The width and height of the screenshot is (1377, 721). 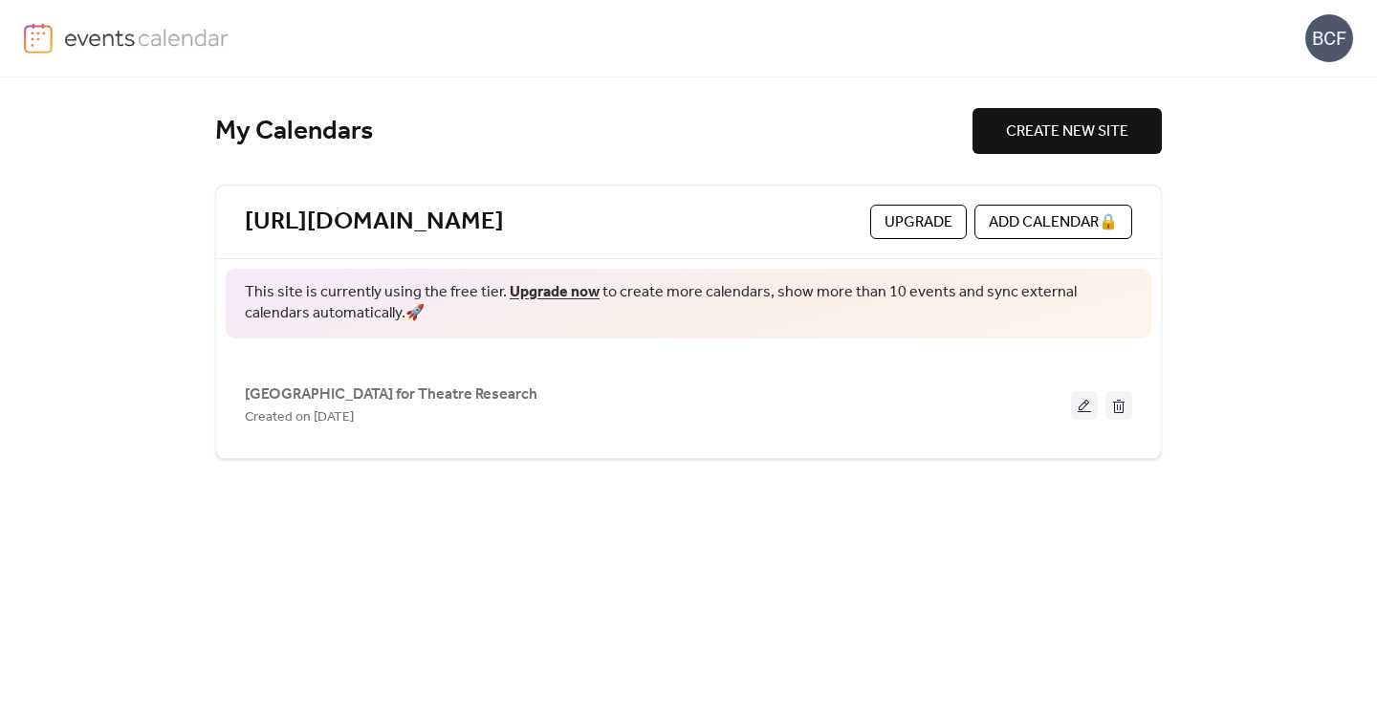 What do you see at coordinates (594, 131) in the screenshot?
I see `div: My Calendars` at bounding box center [594, 131].